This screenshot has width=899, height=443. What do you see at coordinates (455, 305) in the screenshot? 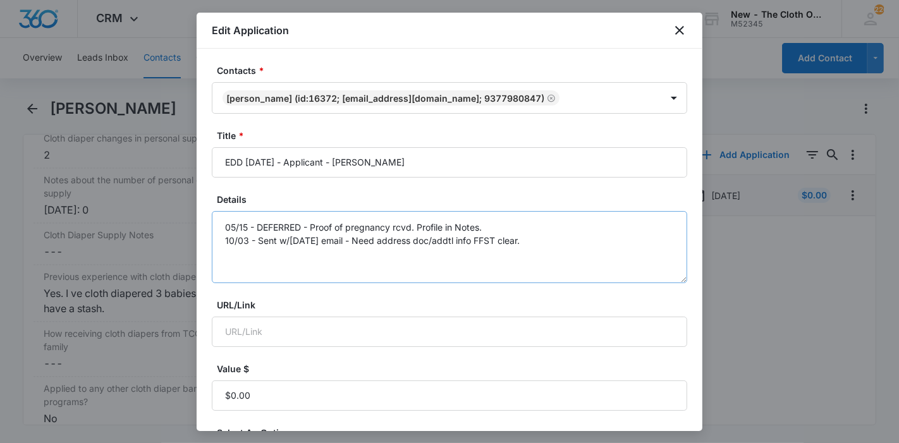
I see `label: URL/Link` at bounding box center [455, 305].